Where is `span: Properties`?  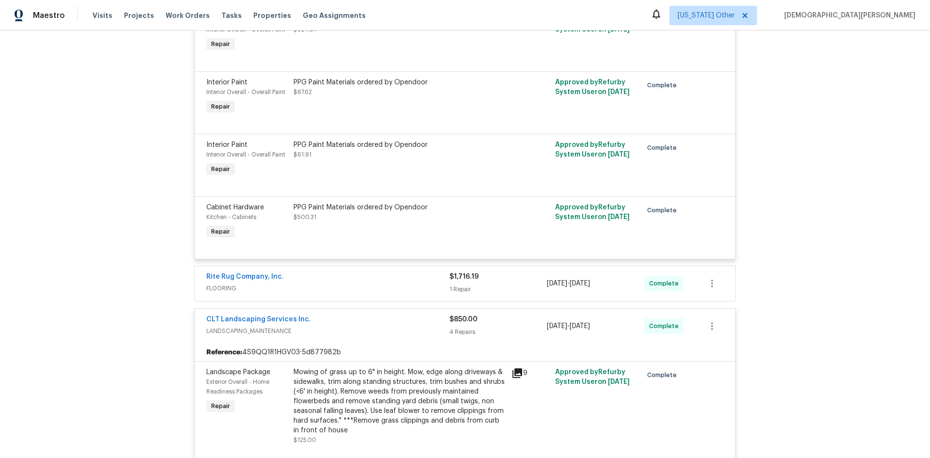
span: Properties is located at coordinates (272, 16).